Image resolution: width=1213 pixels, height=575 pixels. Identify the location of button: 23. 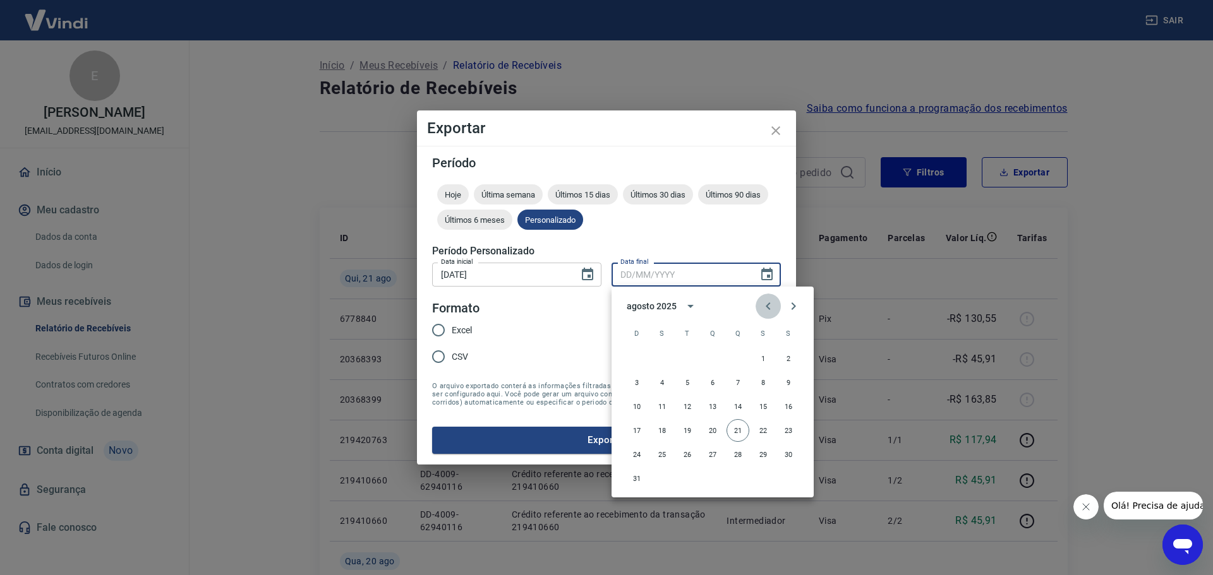
(788, 431).